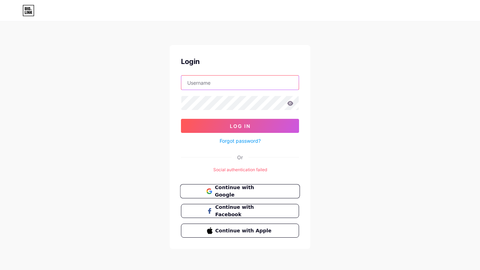  What do you see at coordinates (240, 211) in the screenshot?
I see `button: Continue with Facebook` at bounding box center [240, 211].